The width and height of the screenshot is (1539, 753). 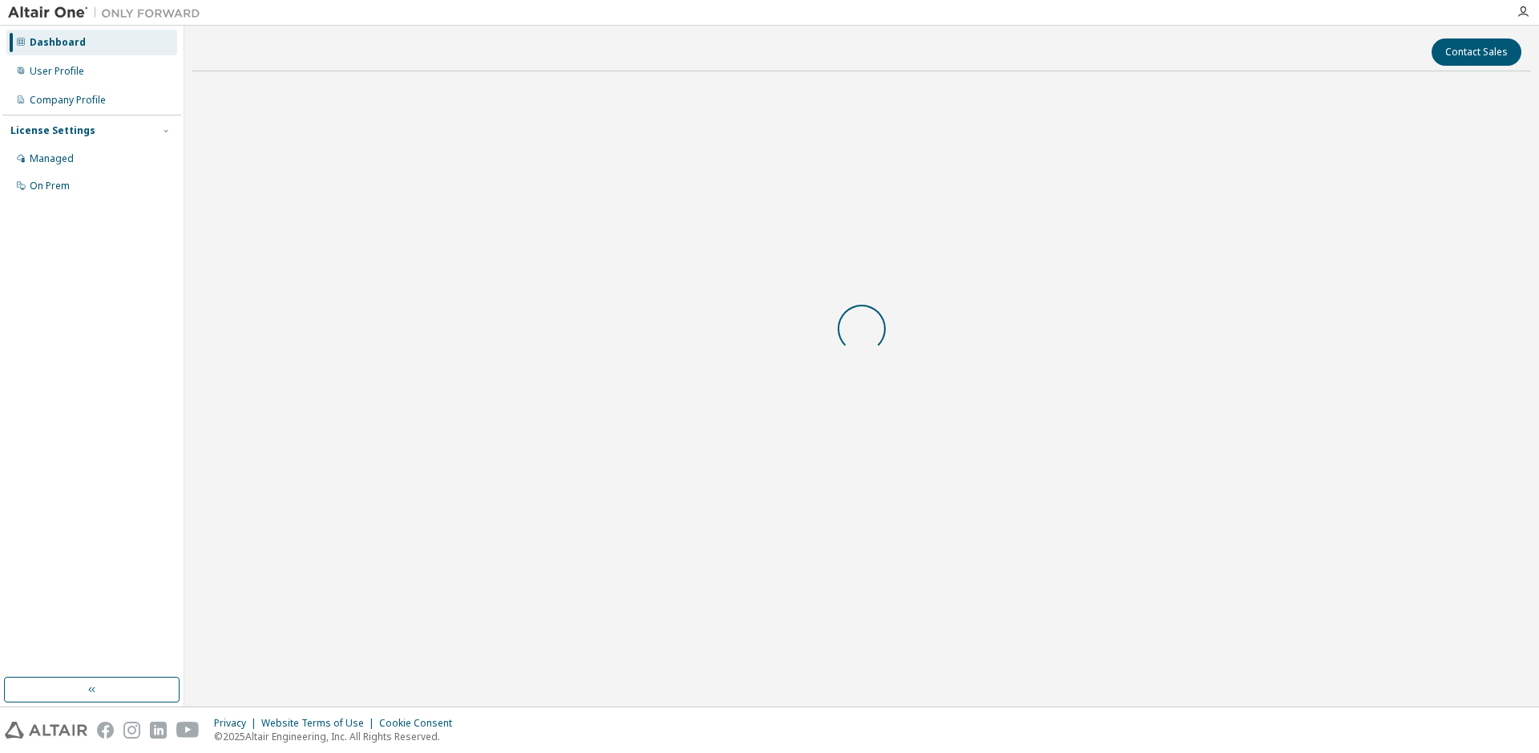 What do you see at coordinates (320, 723) in the screenshot?
I see `div: Website Terms of Use` at bounding box center [320, 723].